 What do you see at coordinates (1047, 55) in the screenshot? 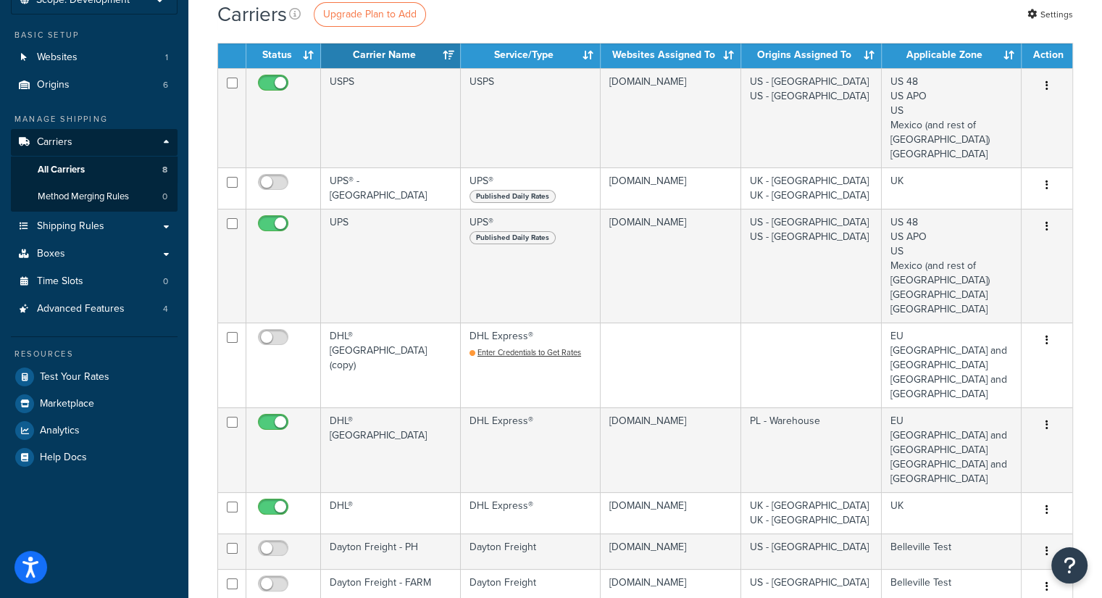
I see `th: Action` at bounding box center [1047, 55].